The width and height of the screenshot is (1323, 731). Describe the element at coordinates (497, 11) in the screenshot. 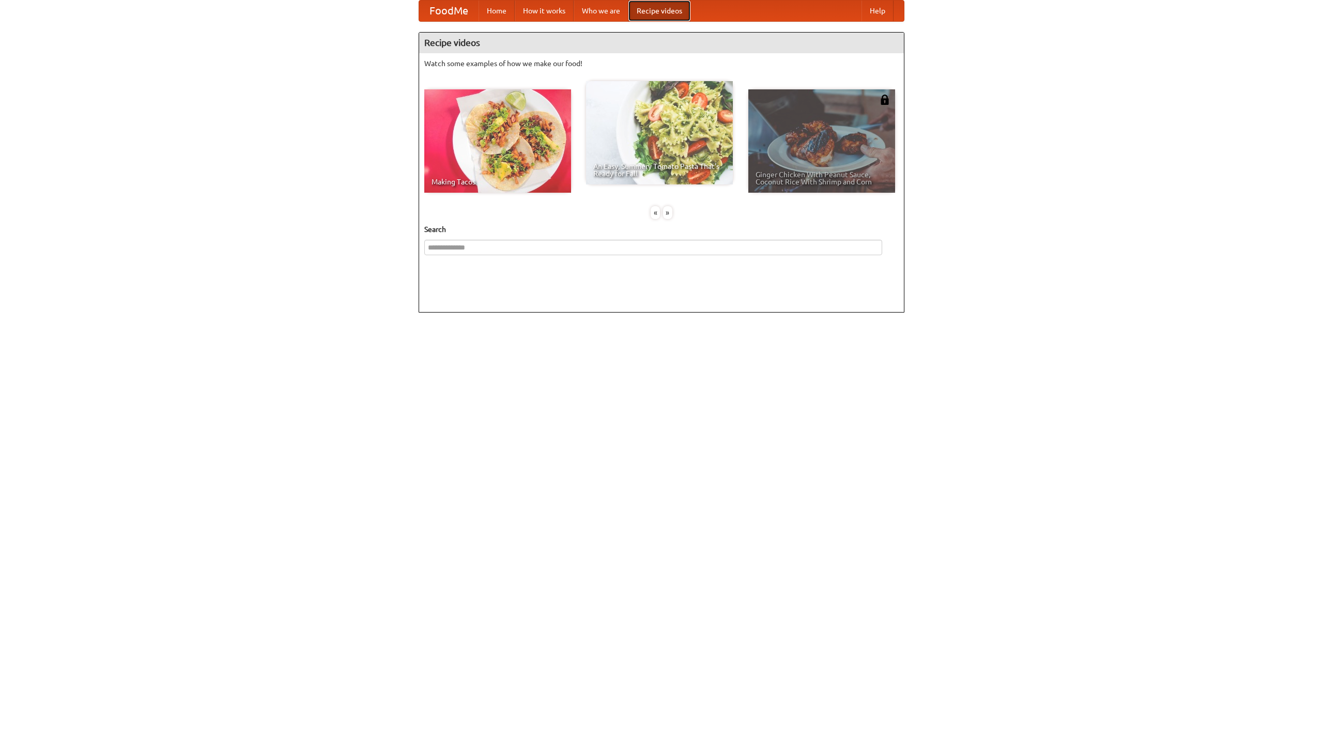

I see `a: Home` at that location.